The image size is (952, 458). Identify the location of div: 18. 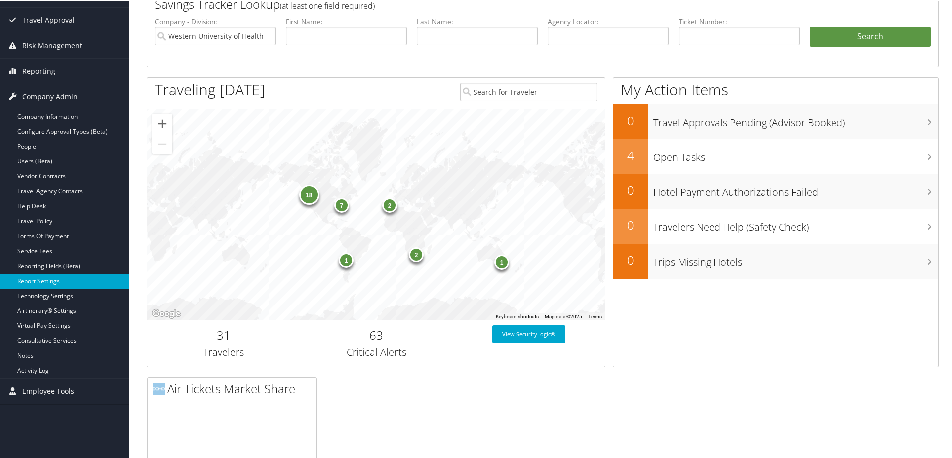
(309, 194).